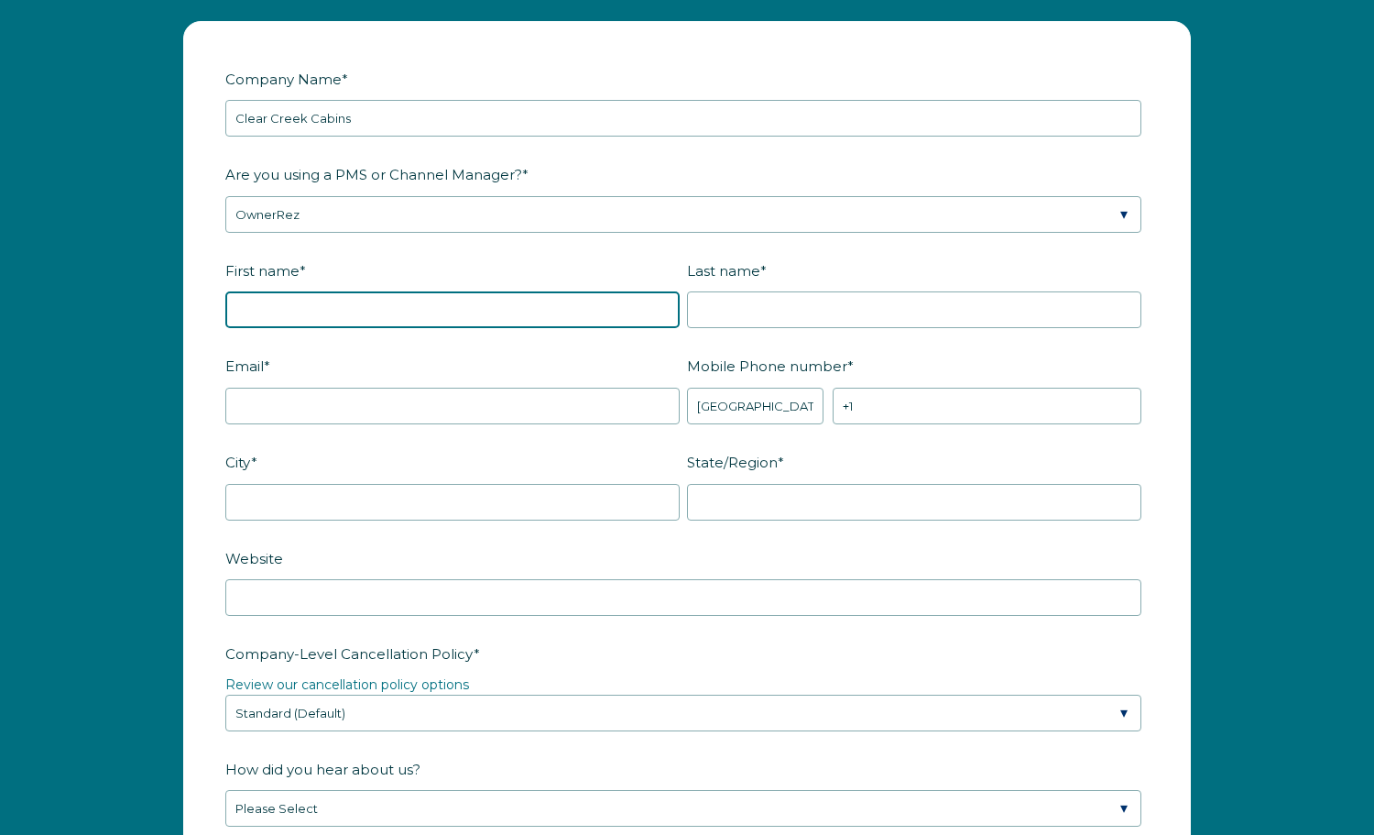 The height and width of the screenshot is (835, 1374). I want to click on span: City, so click(238, 462).